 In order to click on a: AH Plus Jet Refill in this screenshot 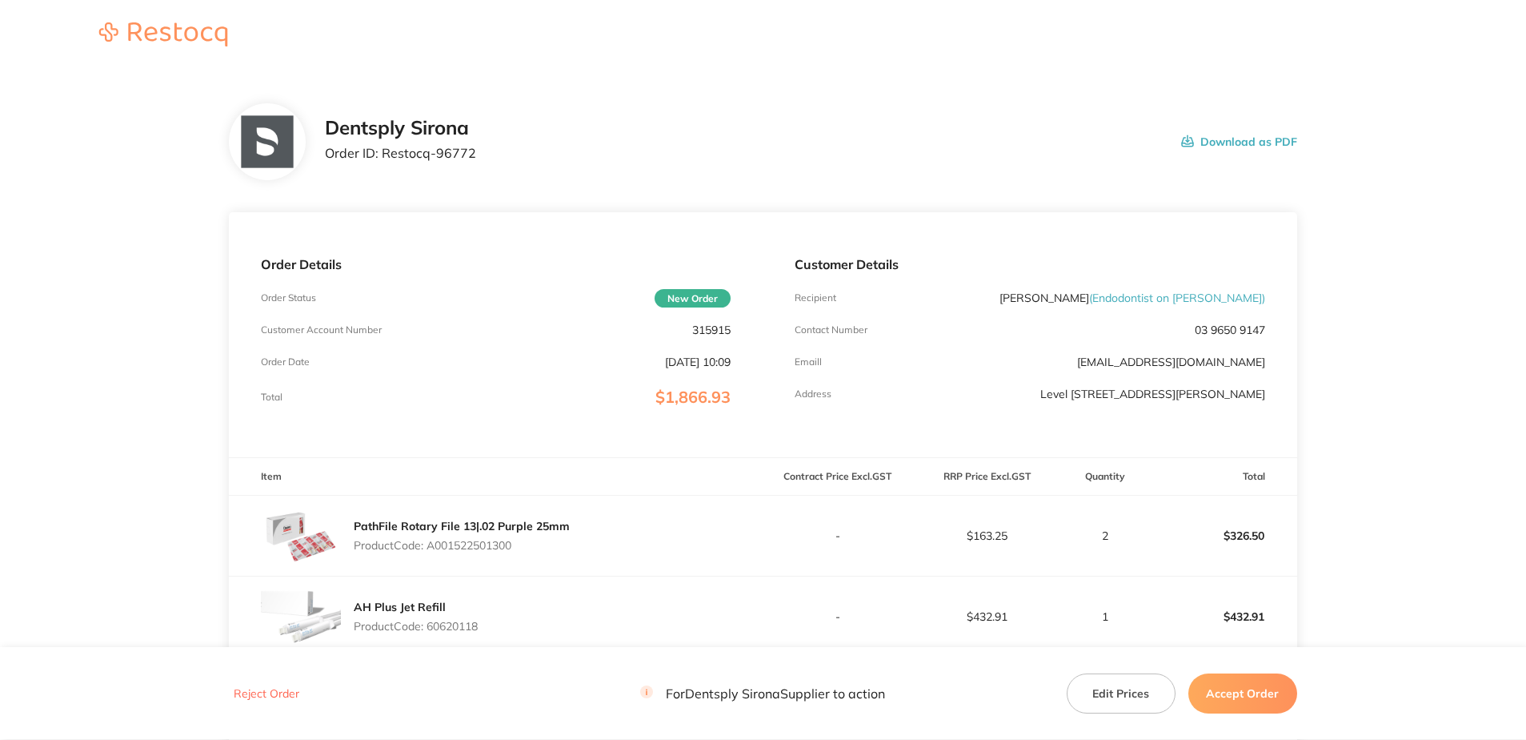, I will do `click(399, 607)`.